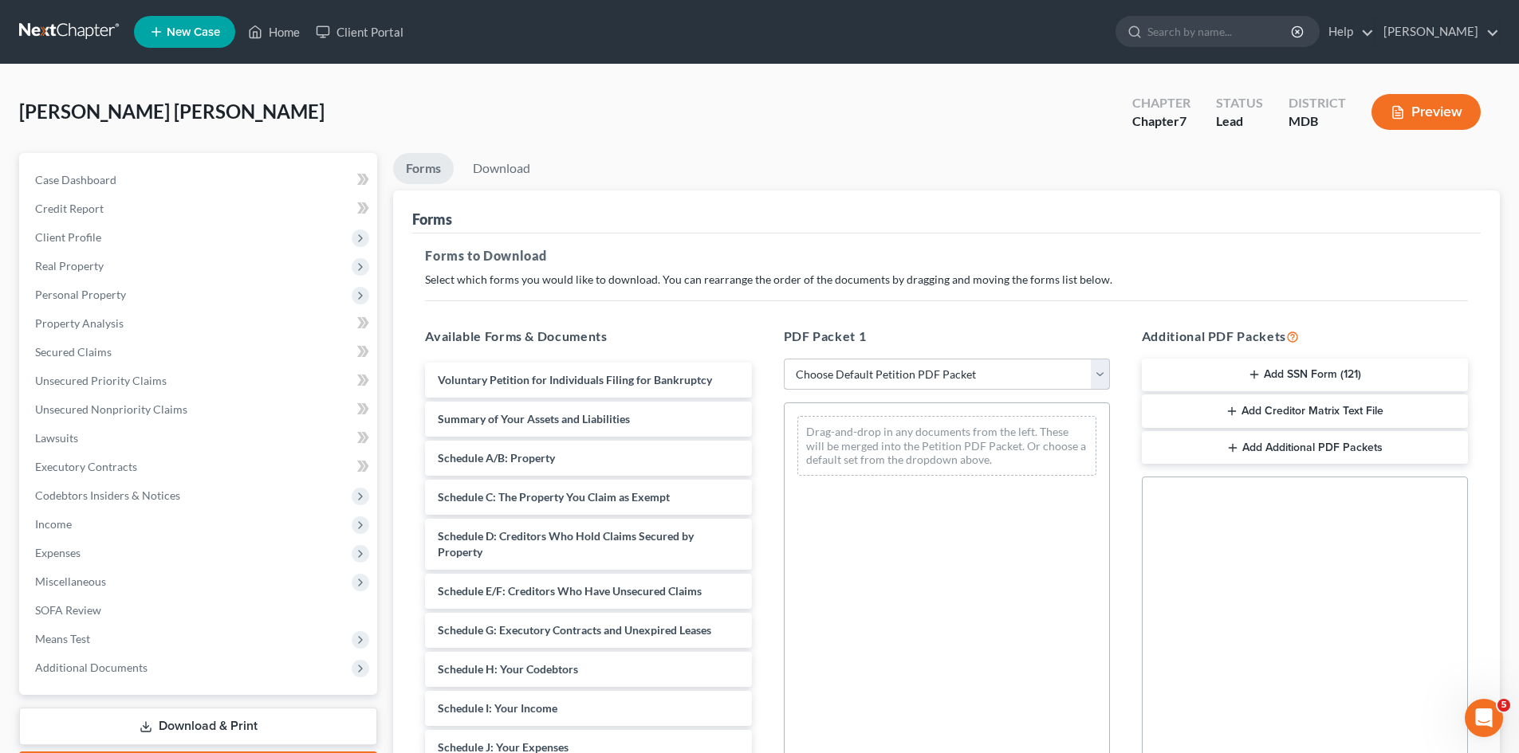 This screenshot has height=753, width=1519. Describe the element at coordinates (946, 256) in the screenshot. I see `h5: Forms to Download` at that location.